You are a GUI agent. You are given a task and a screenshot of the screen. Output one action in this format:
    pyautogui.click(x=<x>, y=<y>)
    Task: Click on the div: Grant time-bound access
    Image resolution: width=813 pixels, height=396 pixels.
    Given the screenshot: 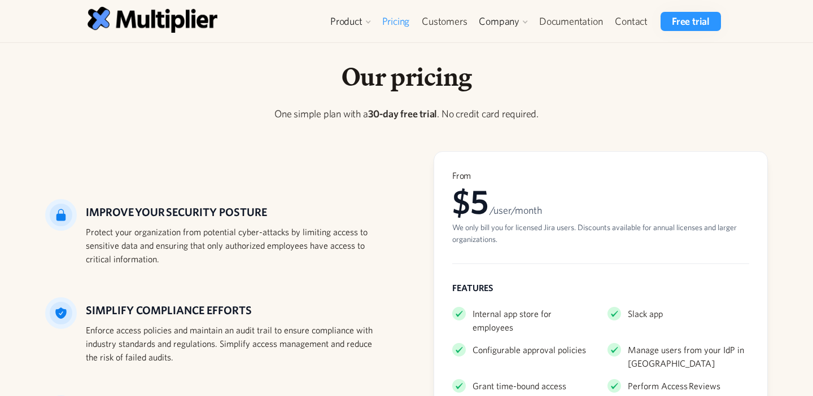 What is the action you would take?
    pyautogui.click(x=520, y=386)
    